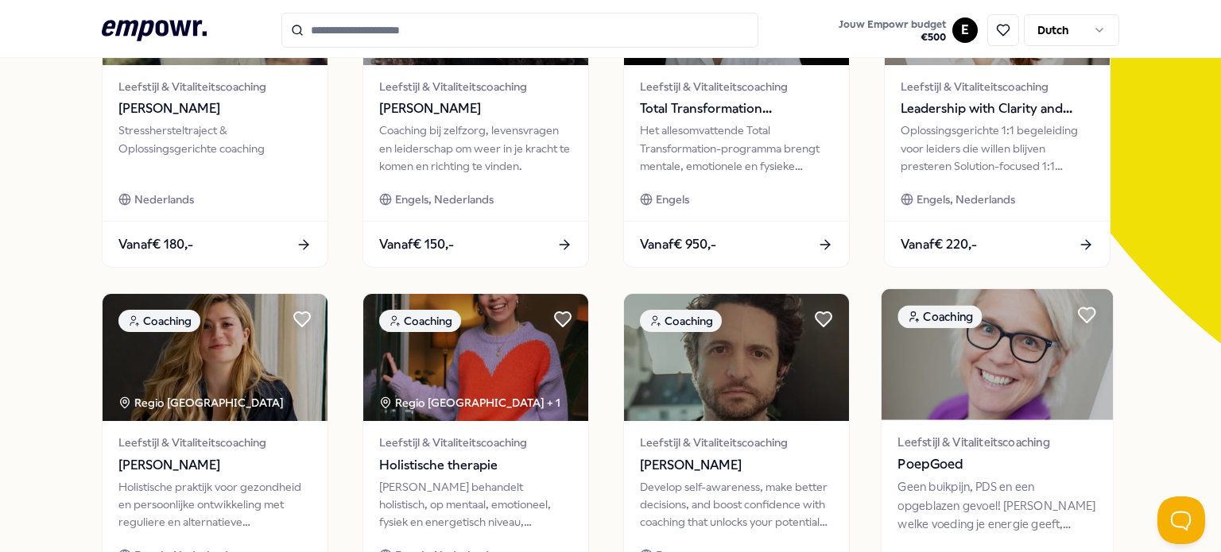 The image size is (1221, 552). Describe the element at coordinates (736, 148) in the screenshot. I see `div: Het allesomvattende Total Transformation-programma brengt mentale, emotionele en fysieke verander...` at that location.